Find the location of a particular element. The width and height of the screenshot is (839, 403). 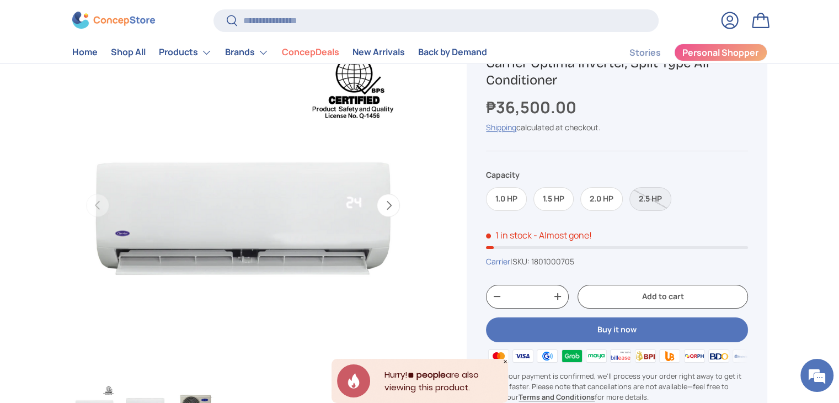

span: SKU: is located at coordinates (521, 261).